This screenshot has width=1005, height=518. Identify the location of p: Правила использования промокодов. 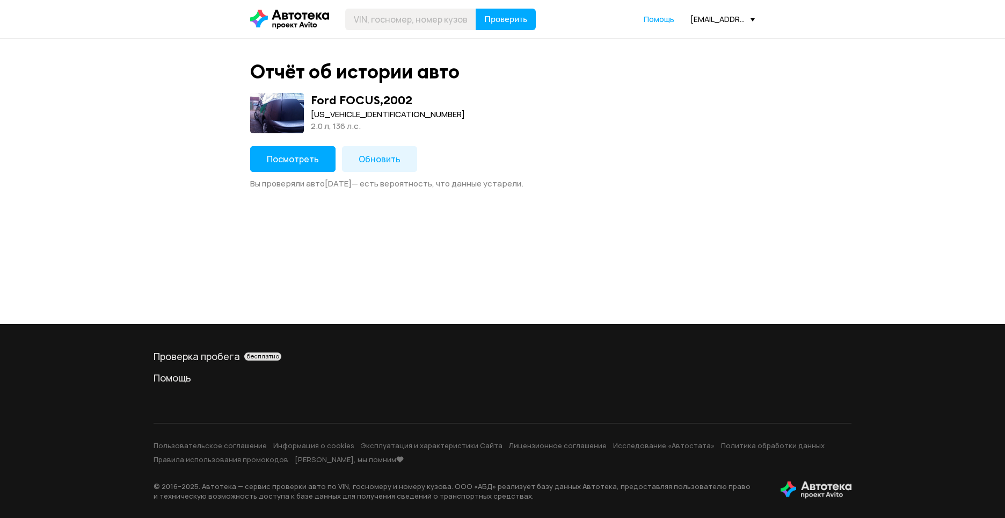
(221, 459).